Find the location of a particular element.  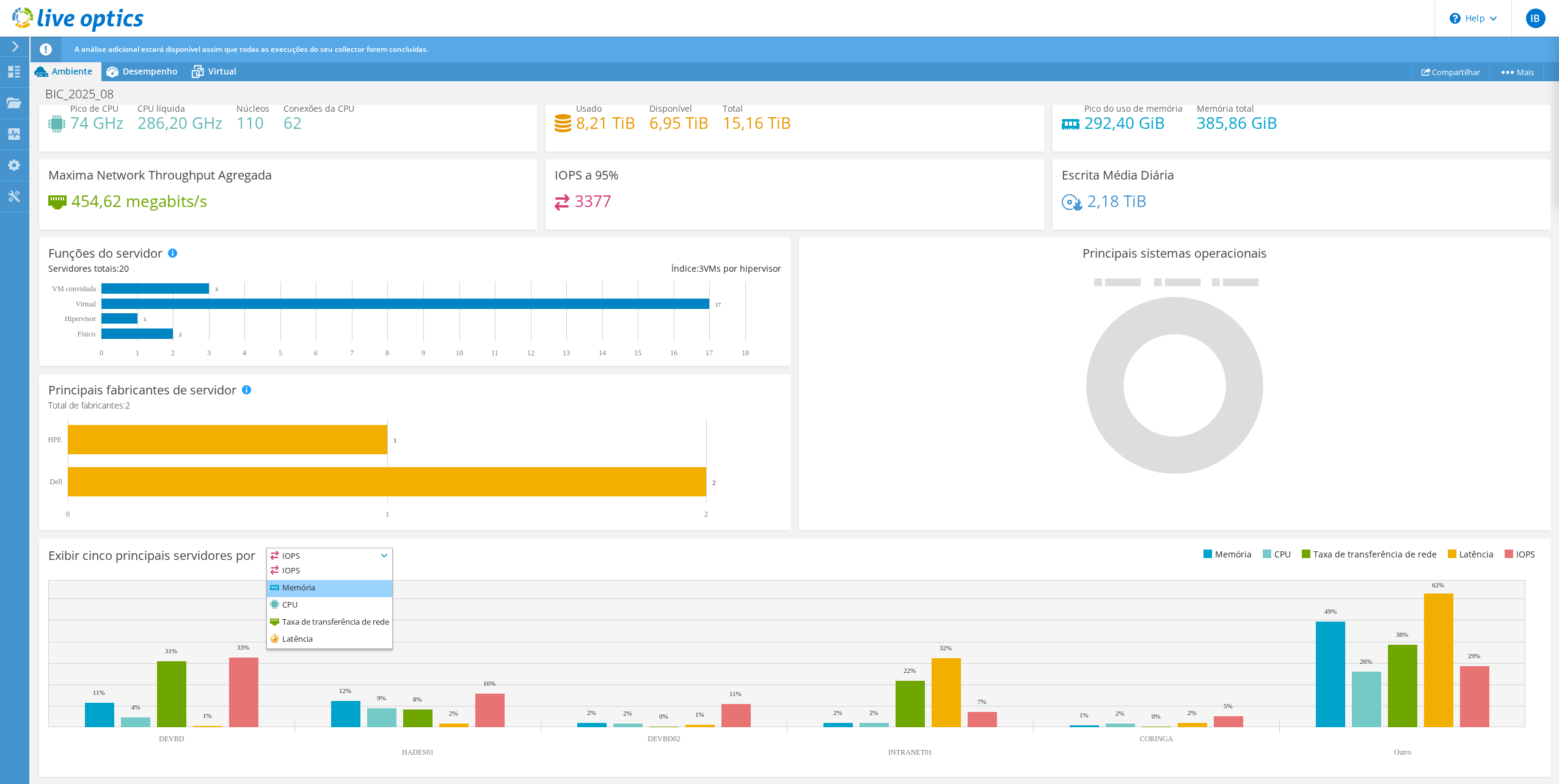

span: 3 is located at coordinates (701, 268).